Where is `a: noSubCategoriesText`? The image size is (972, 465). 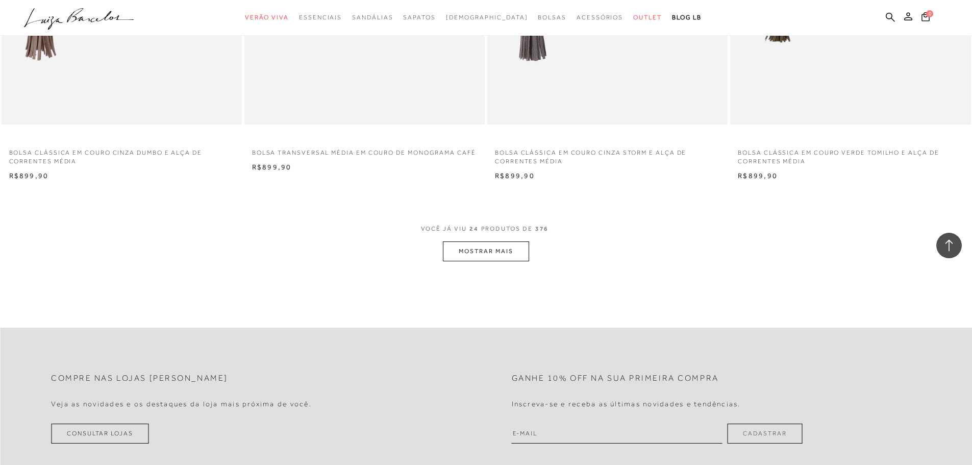
a: noSubCategoriesText is located at coordinates (487, 17).